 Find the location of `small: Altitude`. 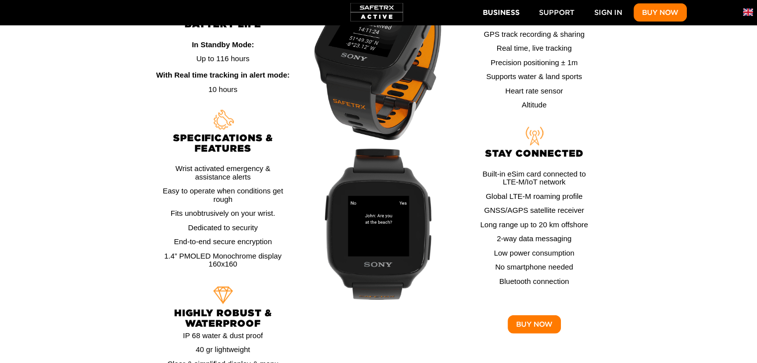

small: Altitude is located at coordinates (534, 105).